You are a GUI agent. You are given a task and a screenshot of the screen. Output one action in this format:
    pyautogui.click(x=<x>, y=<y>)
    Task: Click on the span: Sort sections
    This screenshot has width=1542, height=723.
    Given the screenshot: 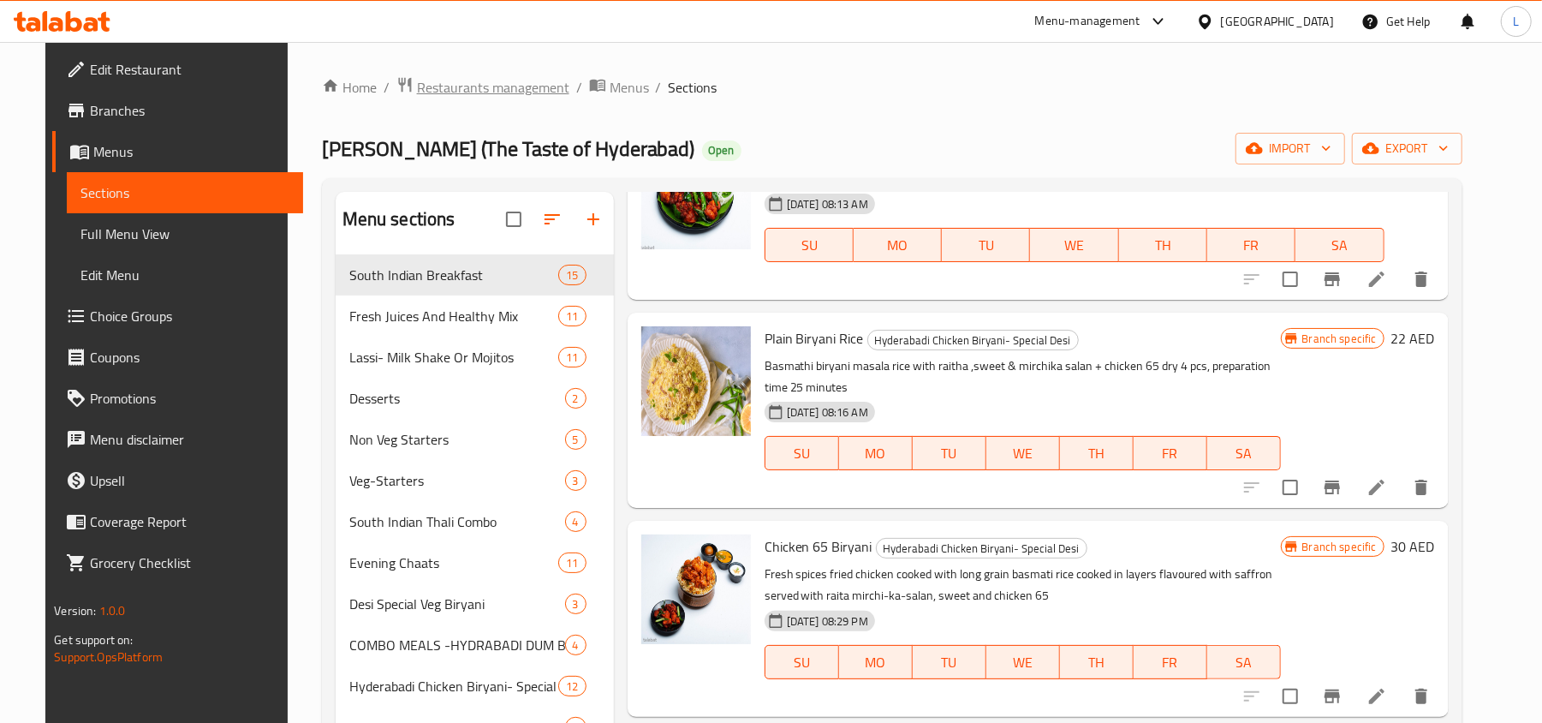 What is the action you would take?
    pyautogui.click(x=552, y=219)
    